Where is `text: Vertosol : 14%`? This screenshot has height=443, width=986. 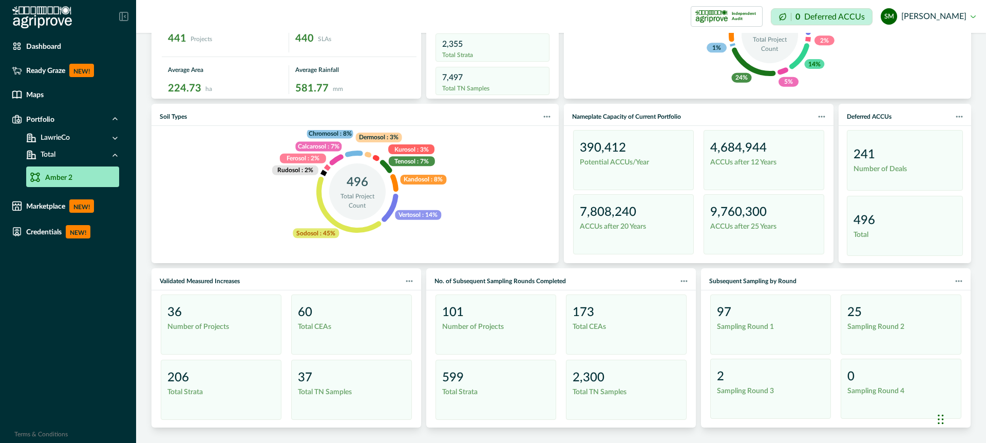 text: Vertosol : 14% is located at coordinates (418, 215).